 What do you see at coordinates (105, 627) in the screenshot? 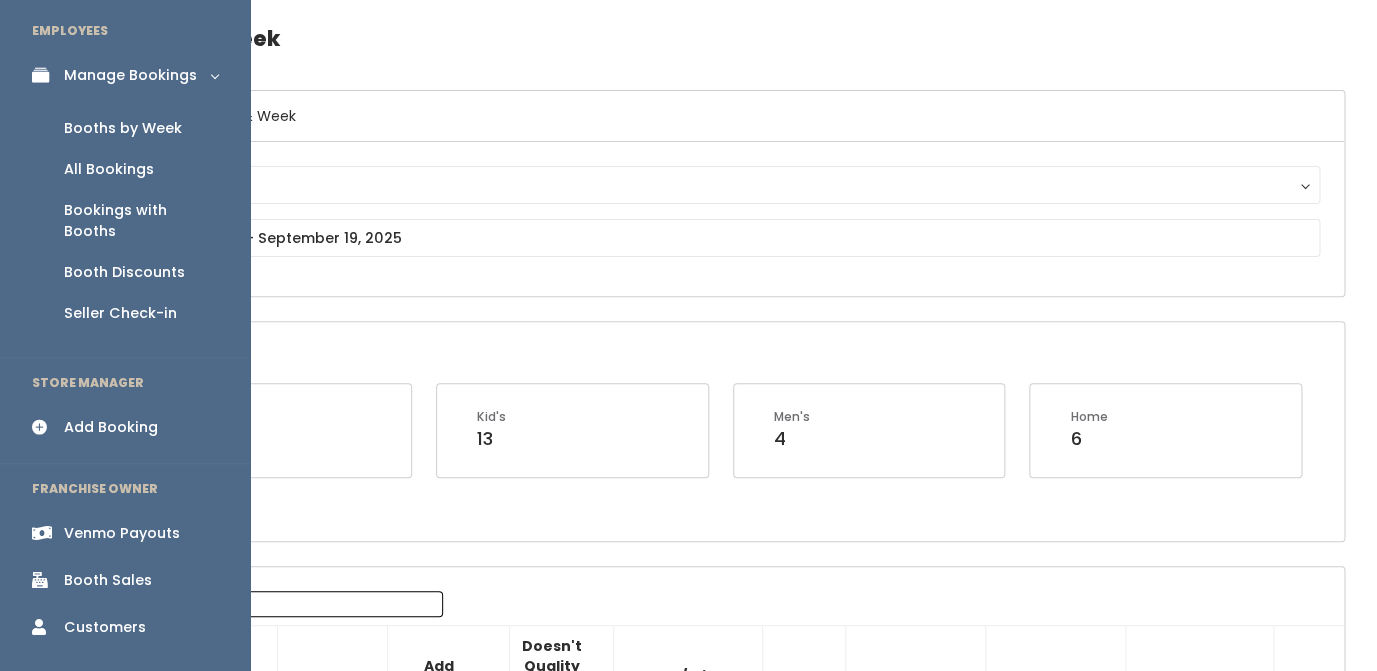
I see `div: Customers` at bounding box center [105, 627].